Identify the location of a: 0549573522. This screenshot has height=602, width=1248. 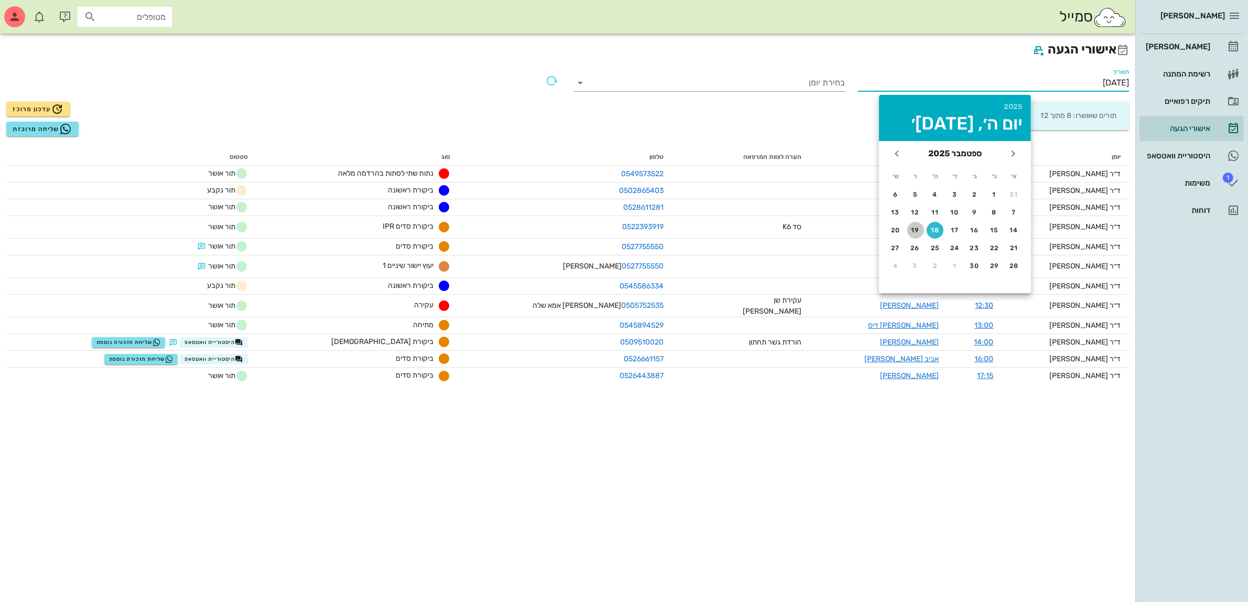
(642, 174).